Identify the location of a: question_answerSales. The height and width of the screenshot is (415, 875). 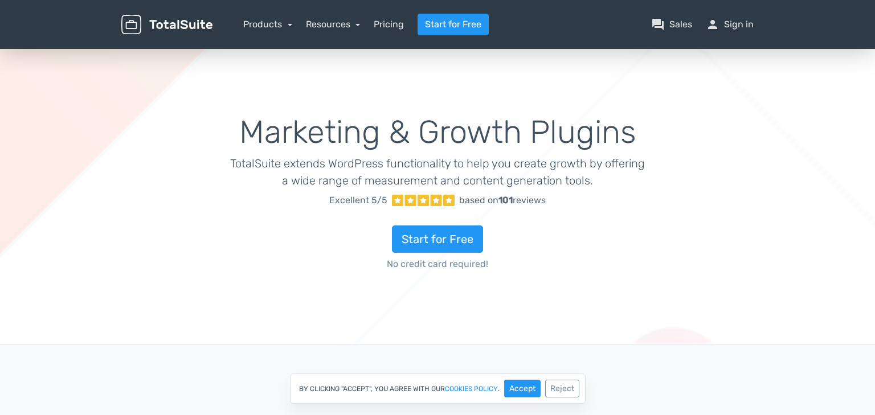
(672, 24).